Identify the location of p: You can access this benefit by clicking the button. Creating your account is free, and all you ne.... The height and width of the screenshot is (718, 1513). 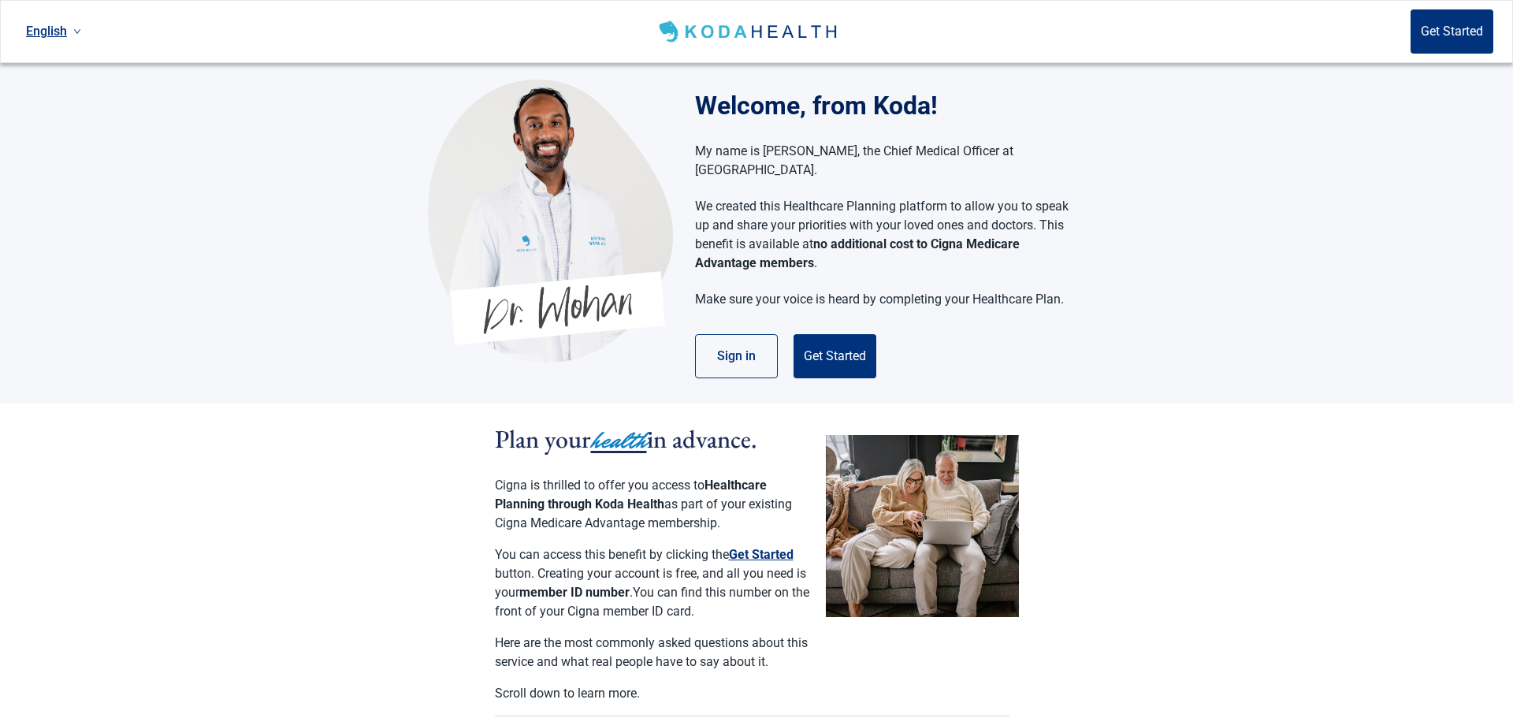
(652, 583).